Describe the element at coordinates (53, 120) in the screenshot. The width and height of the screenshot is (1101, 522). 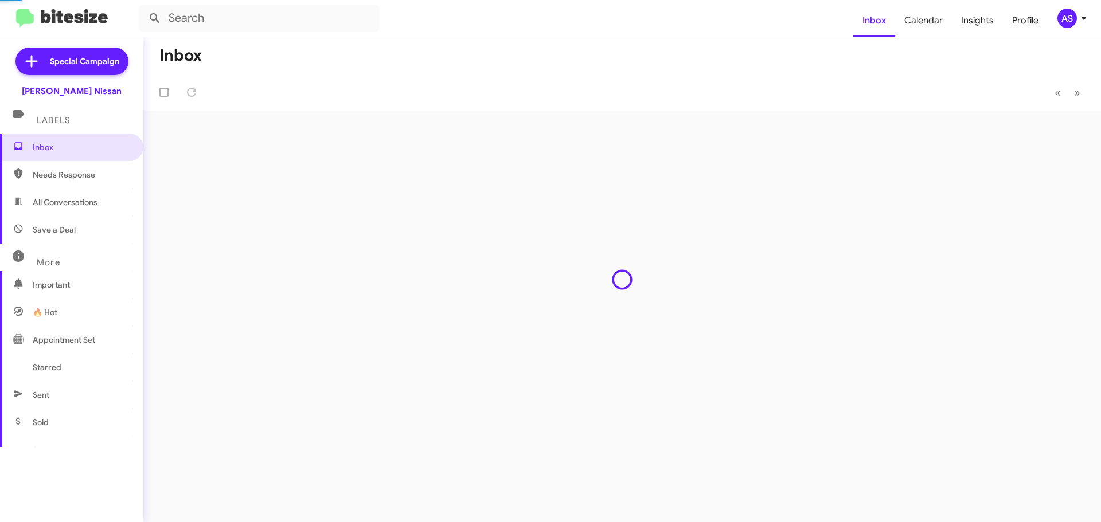
I see `span: Labels` at that location.